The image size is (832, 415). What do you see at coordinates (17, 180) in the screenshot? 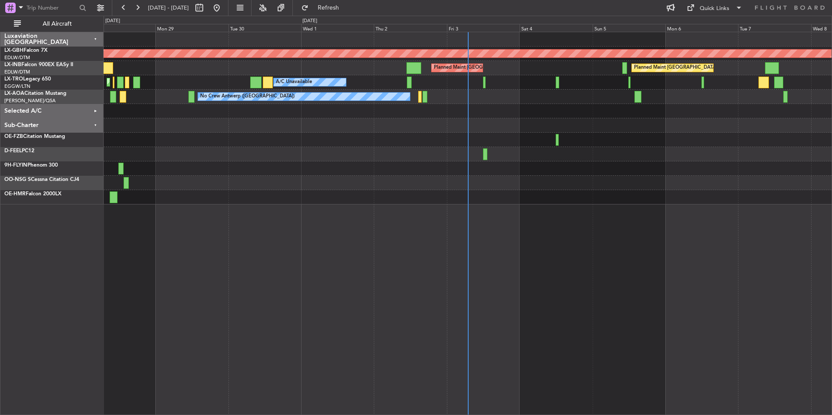
I see `span: OO-NSG S` at bounding box center [17, 180].